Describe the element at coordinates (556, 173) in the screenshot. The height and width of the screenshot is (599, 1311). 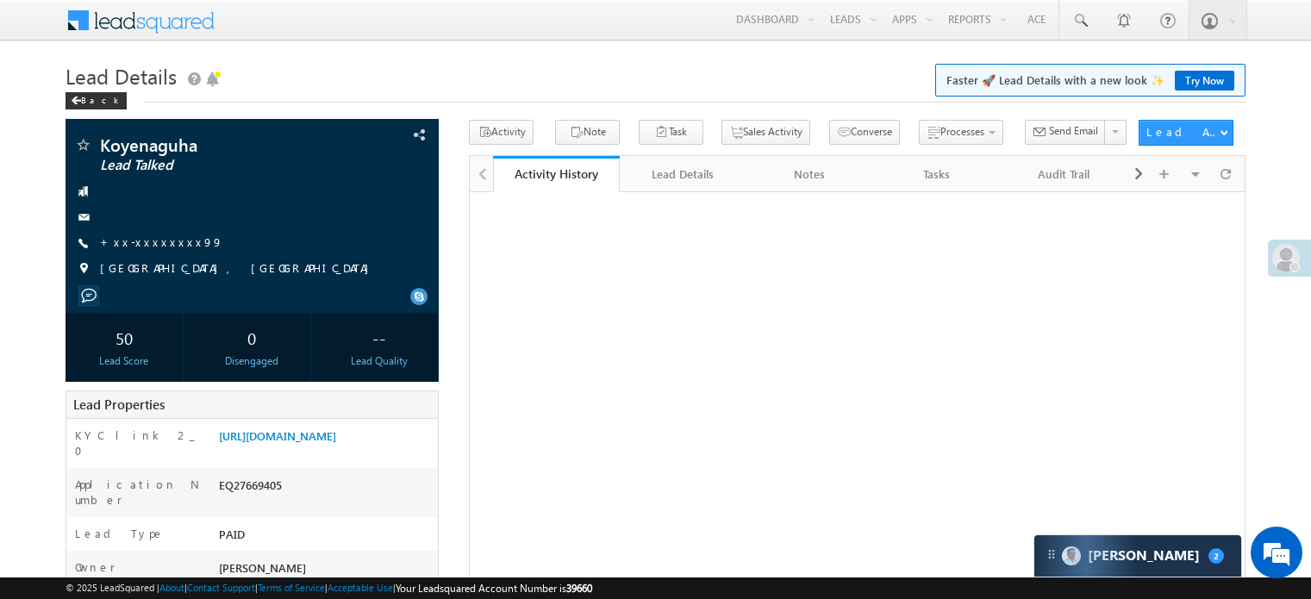
I see `div: Activity History` at that location.